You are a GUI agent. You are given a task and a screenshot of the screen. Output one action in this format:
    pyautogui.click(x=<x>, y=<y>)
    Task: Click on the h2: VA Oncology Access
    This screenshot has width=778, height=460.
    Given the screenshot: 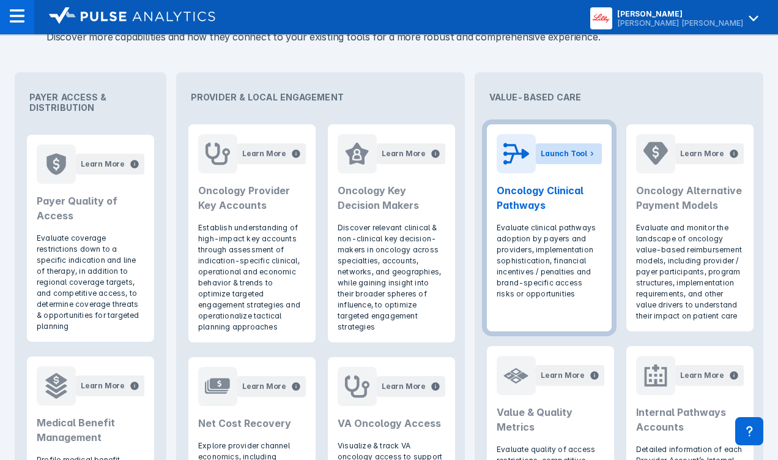 What is the action you would take?
    pyautogui.click(x=392, y=423)
    